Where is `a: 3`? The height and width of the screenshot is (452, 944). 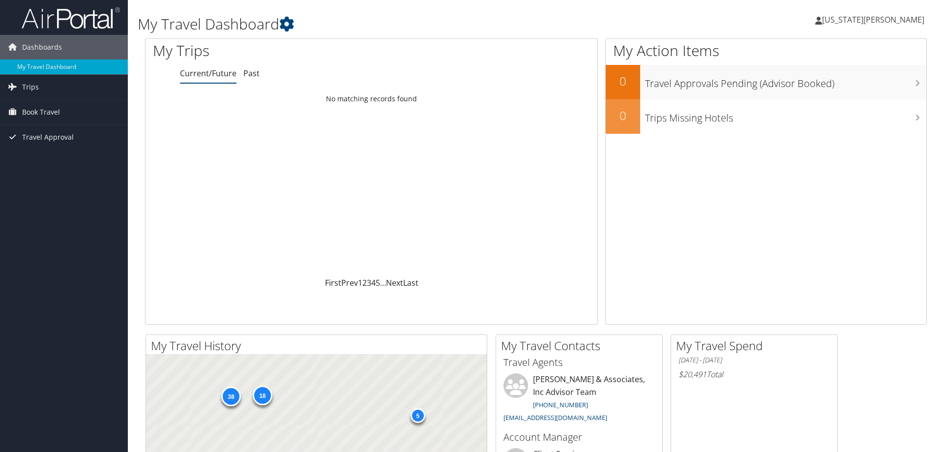
a: 3 is located at coordinates (369, 283).